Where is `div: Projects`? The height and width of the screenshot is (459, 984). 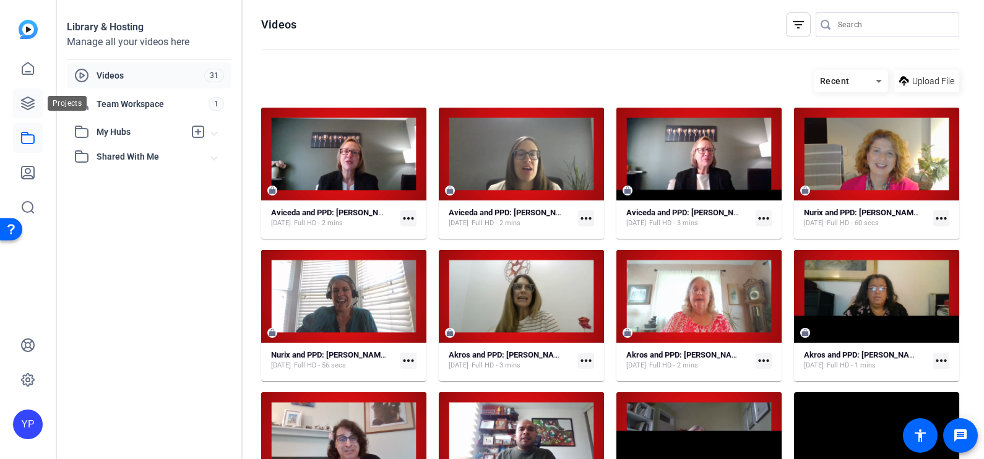 div: Projects is located at coordinates (67, 103).